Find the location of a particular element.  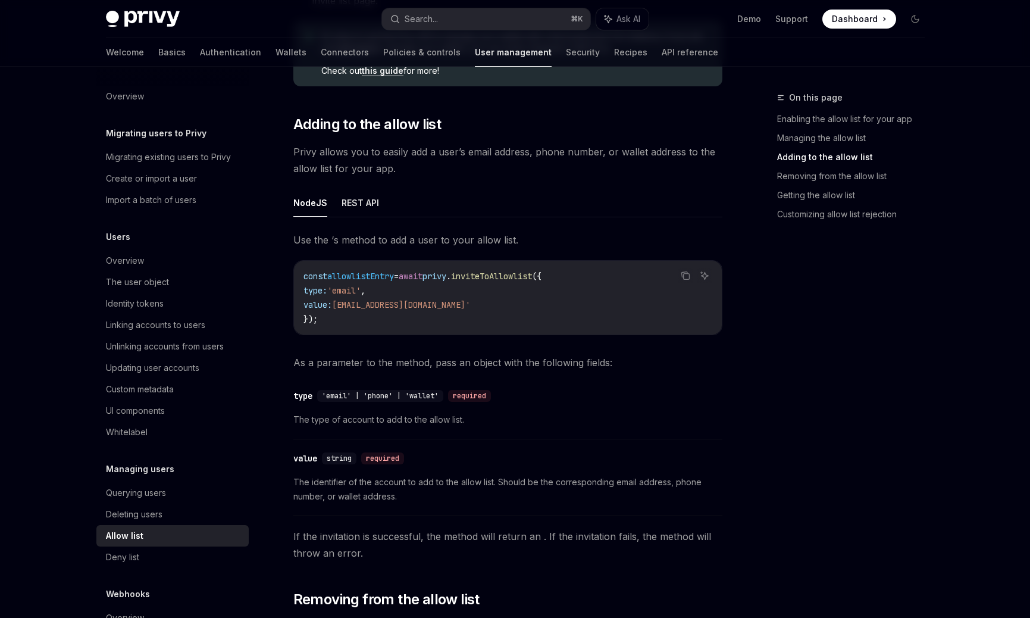

span: Removing from the allow list is located at coordinates (386, 599).